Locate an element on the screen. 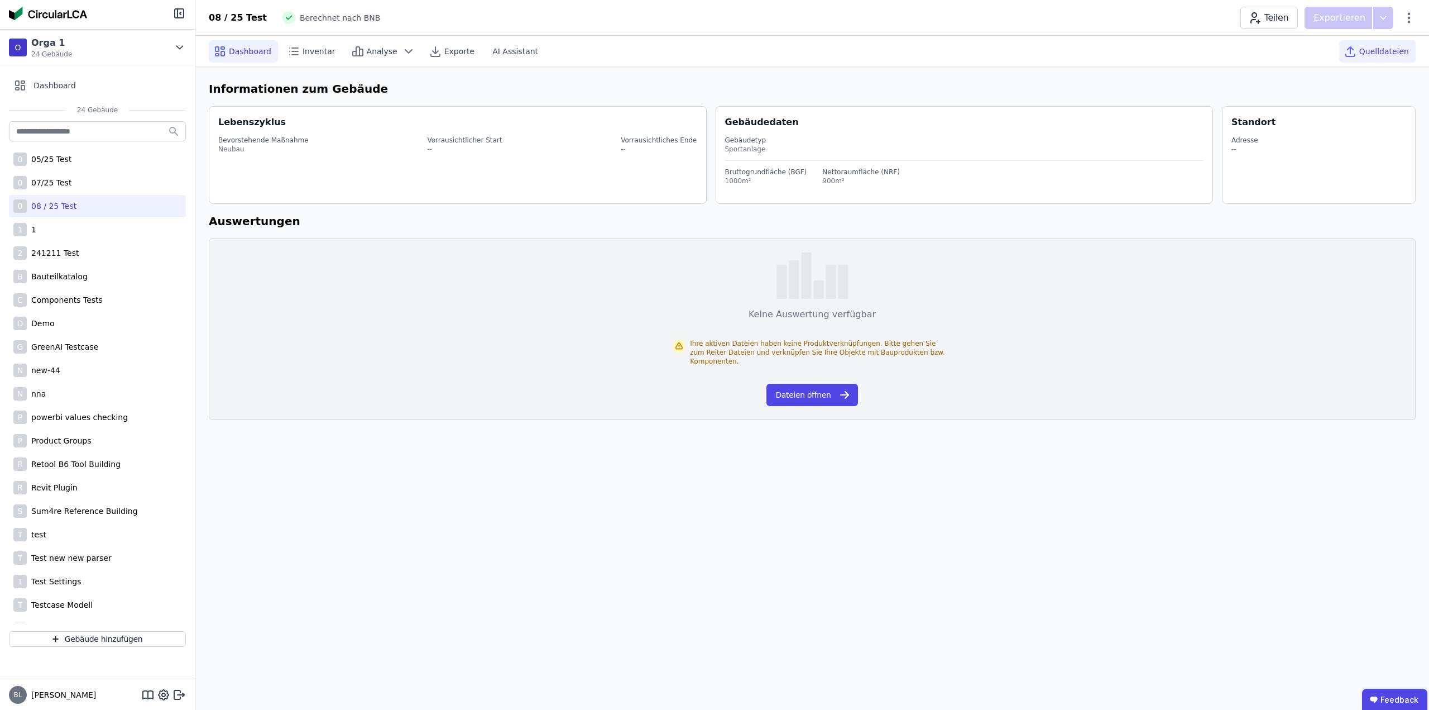 This screenshot has height=710, width=1429. div: Bevorstehende Maßnahme is located at coordinates (264, 140).